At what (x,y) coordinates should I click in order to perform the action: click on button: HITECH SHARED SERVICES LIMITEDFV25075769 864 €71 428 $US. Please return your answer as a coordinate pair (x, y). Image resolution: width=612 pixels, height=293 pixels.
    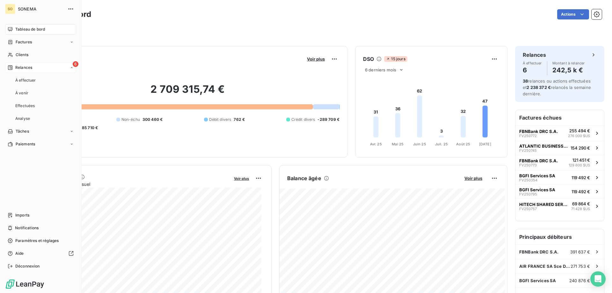
    Looking at the image, I should click on (560, 206).